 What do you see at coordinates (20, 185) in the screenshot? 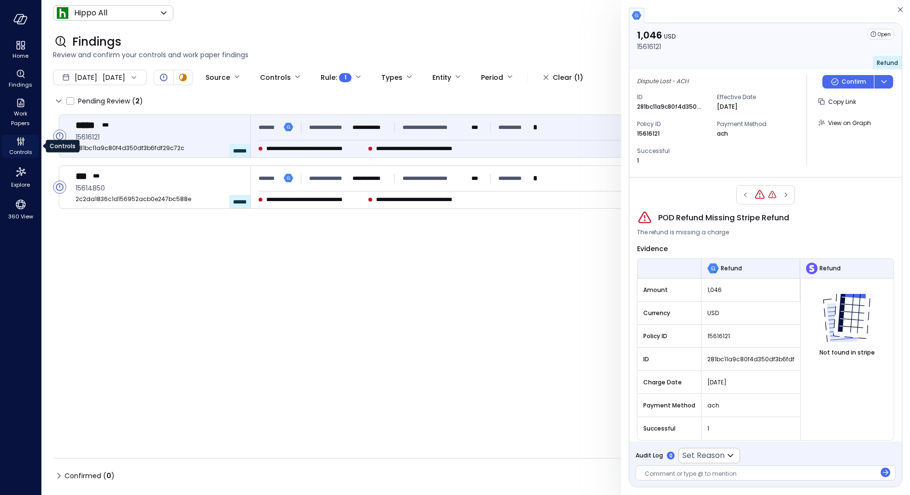
I see `span: Explore` at bounding box center [20, 185].